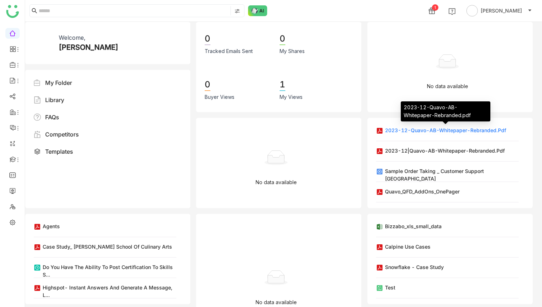 The image size is (542, 307). What do you see at coordinates (59, 152) in the screenshot?
I see `div: Templates` at bounding box center [59, 152].